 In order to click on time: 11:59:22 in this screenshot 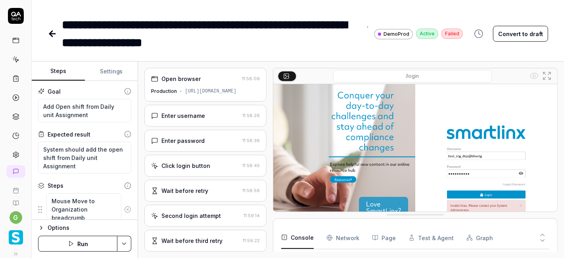, I will do `click(251, 240)`.